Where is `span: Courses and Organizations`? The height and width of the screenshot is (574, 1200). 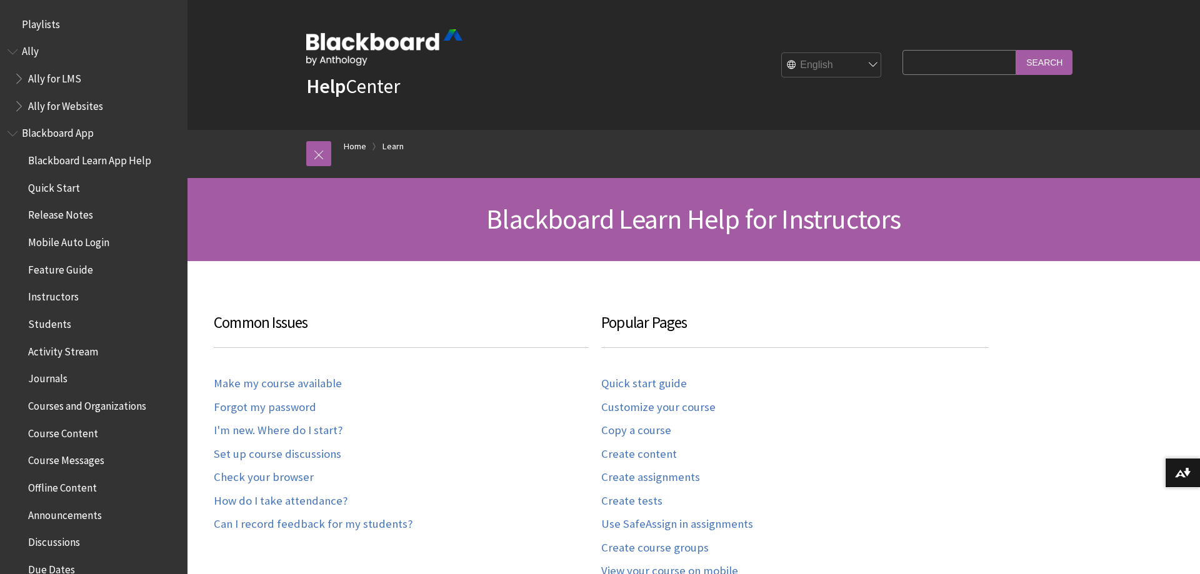 span: Courses and Organizations is located at coordinates (87, 404).